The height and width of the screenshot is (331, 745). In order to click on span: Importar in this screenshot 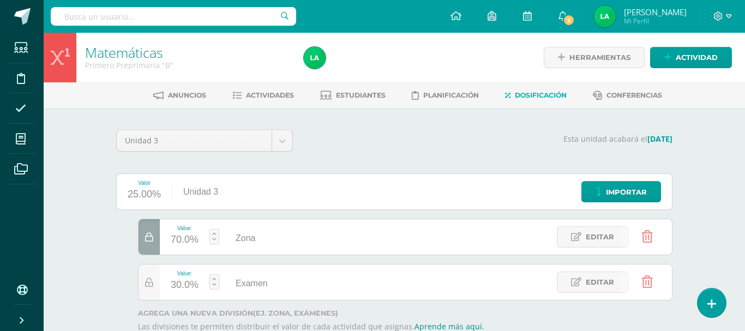, I will do `click(626, 192)`.